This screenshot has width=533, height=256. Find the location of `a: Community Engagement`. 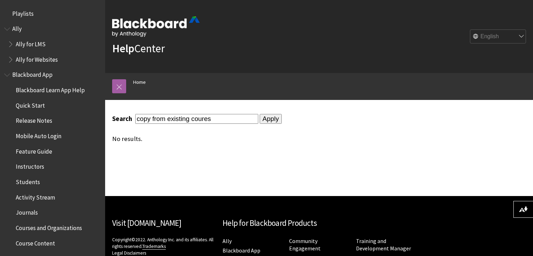

a: Community Engagement is located at coordinates (305, 244).